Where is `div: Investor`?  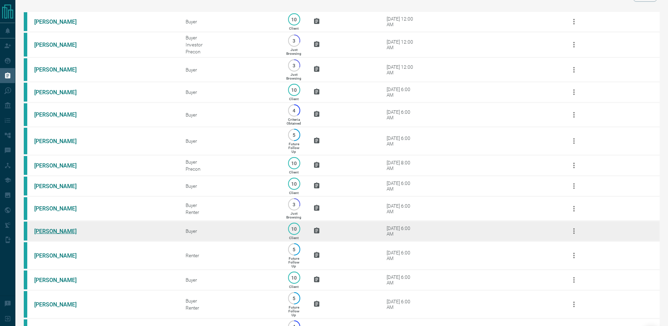
div: Investor is located at coordinates (230, 45).